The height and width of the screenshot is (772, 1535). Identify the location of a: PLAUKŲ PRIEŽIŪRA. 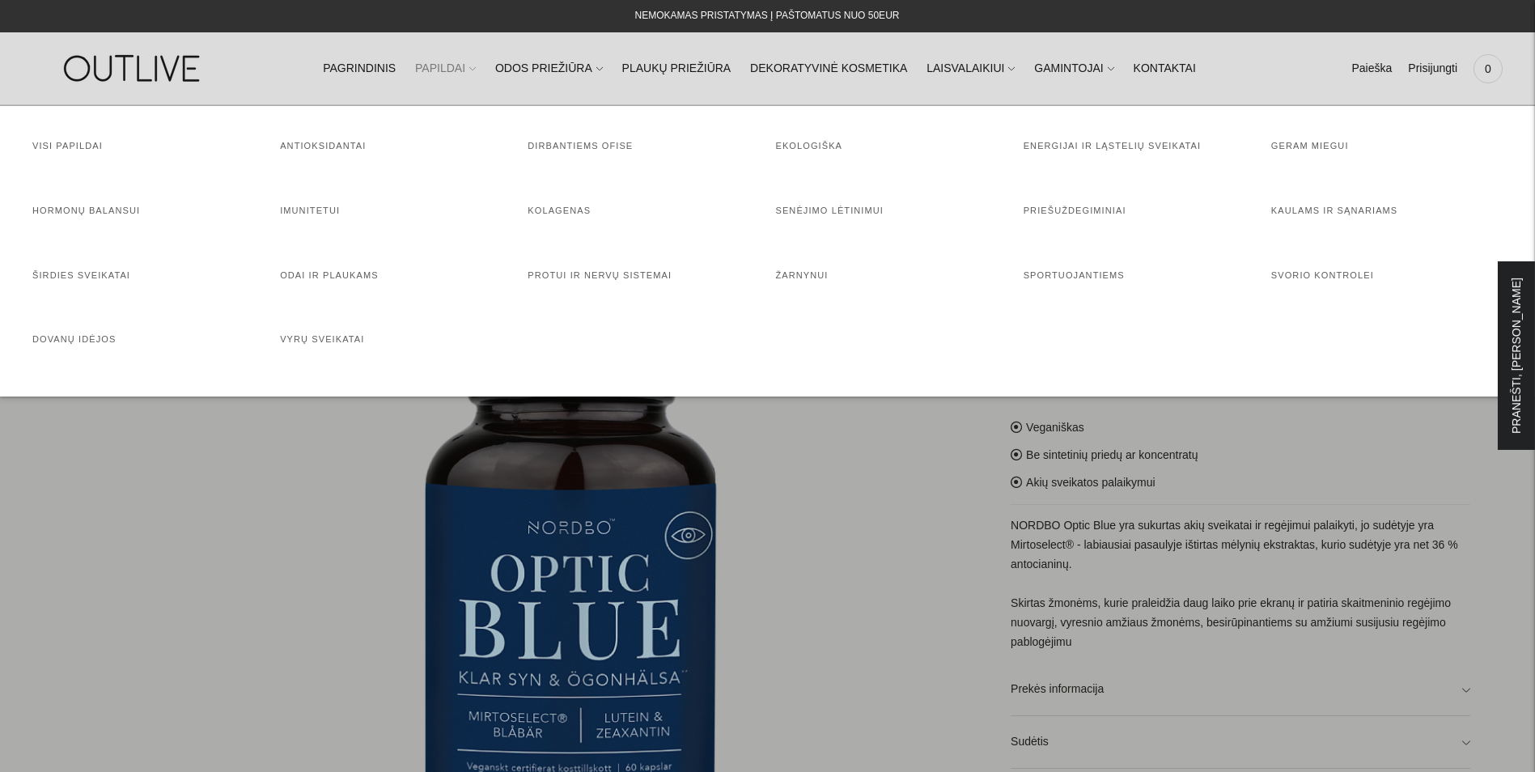
(677, 69).